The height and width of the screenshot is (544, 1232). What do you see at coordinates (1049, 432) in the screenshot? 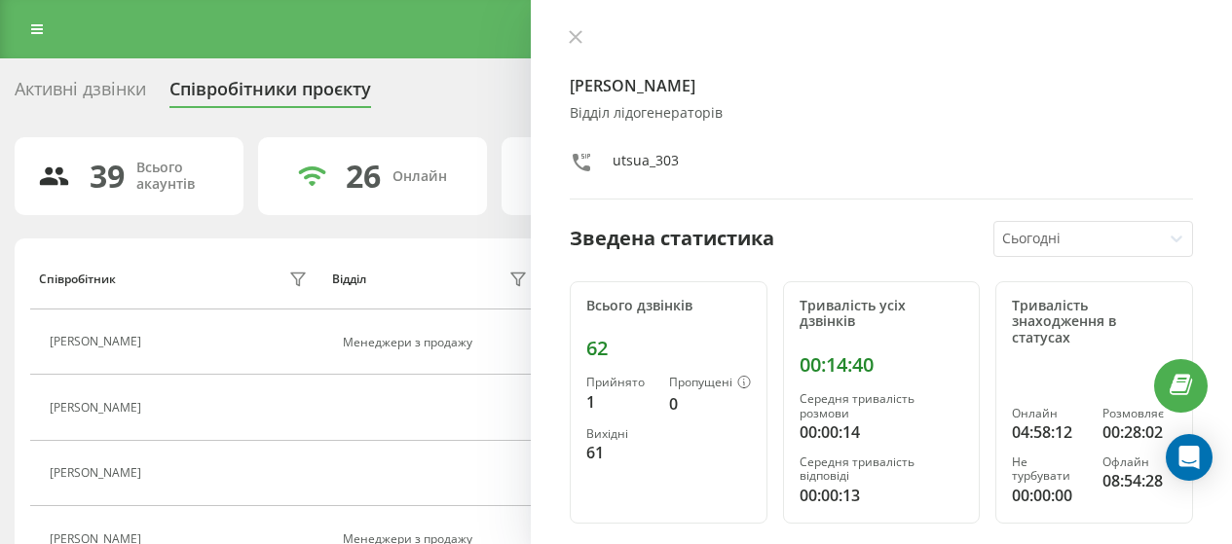
I see `div: 04:58:12` at bounding box center [1049, 432].